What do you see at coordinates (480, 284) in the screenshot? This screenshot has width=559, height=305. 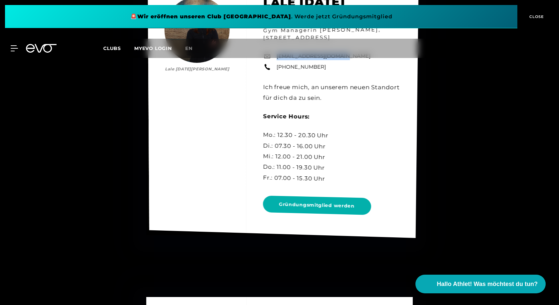 I see `button: Hallo Athlet! Was möchtest du tun?` at bounding box center [480, 284].